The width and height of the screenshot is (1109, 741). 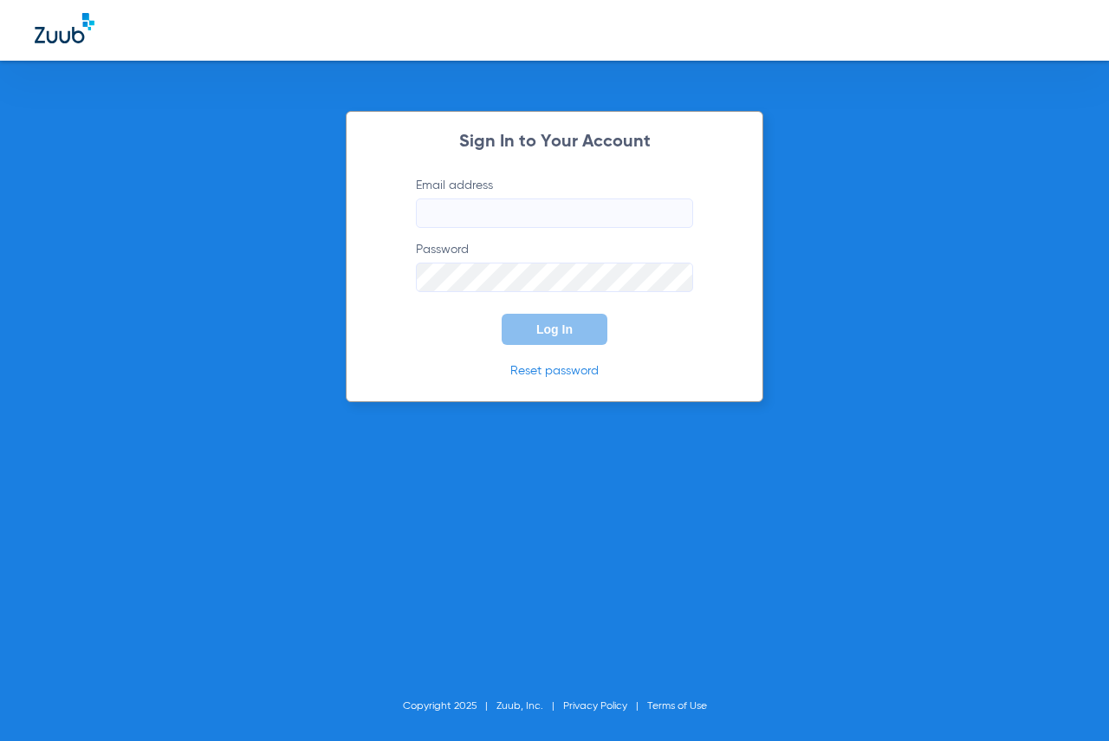 I want to click on input: Email address, so click(x=554, y=213).